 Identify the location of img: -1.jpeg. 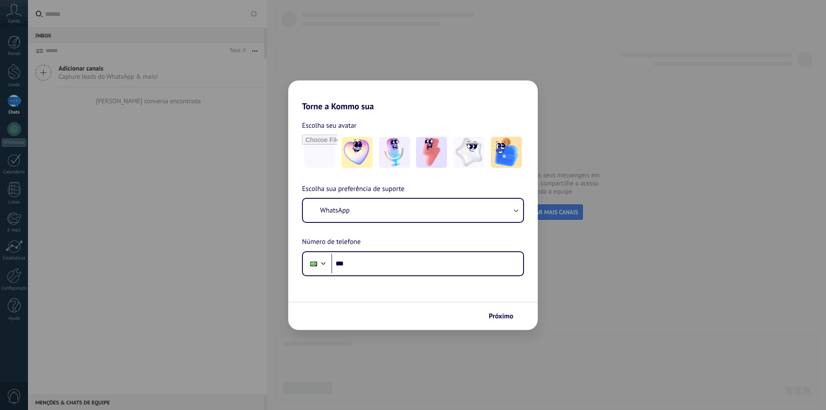
(357, 152).